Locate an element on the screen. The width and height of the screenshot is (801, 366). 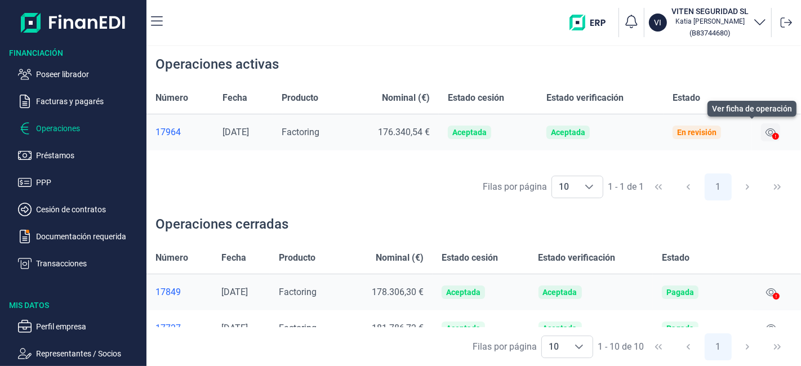
div: En revisión is located at coordinates (697, 132).